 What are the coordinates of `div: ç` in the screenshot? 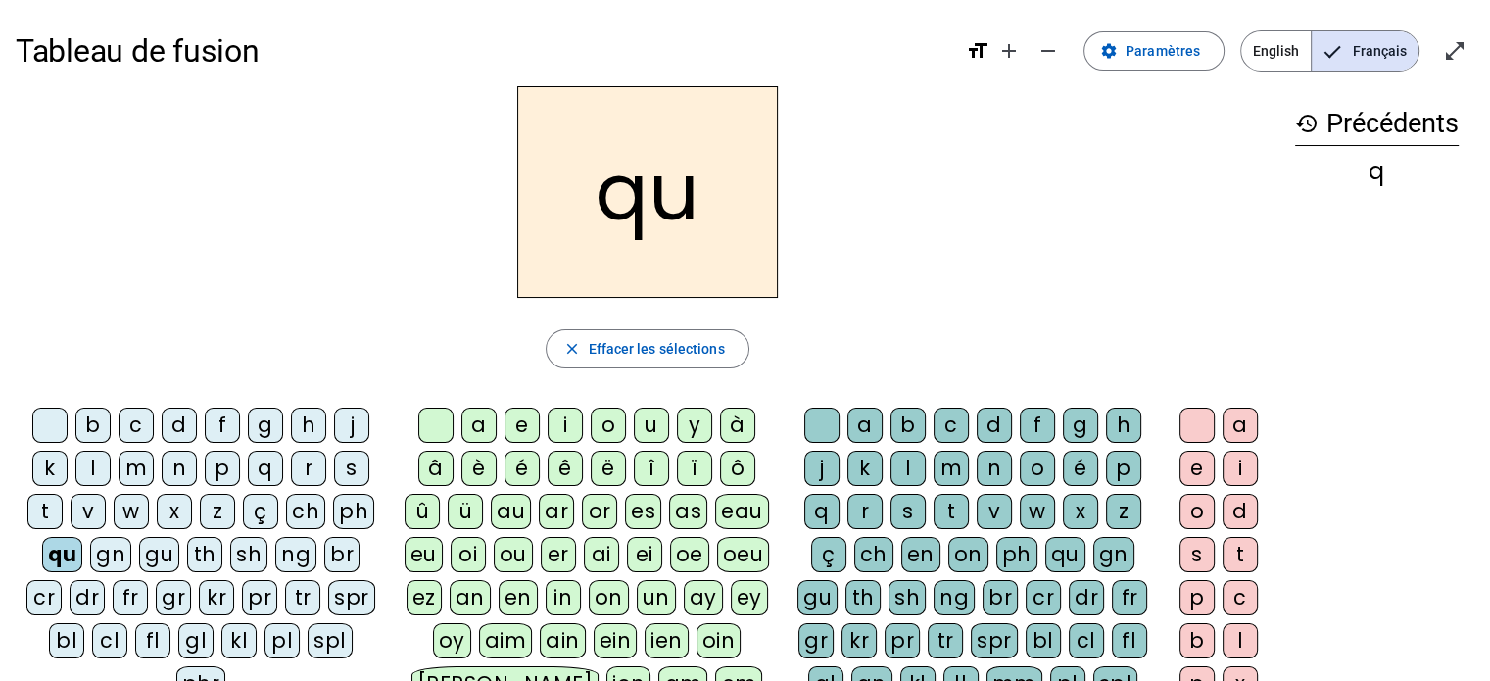 It's located at (260, 511).